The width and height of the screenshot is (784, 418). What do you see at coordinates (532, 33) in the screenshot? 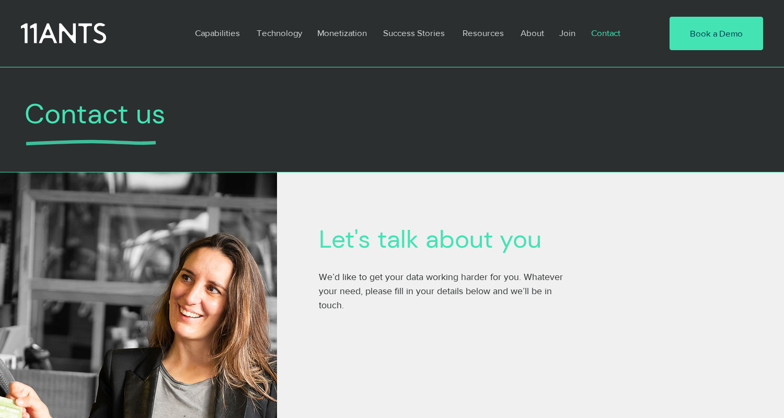
I see `p: About` at bounding box center [532, 33].